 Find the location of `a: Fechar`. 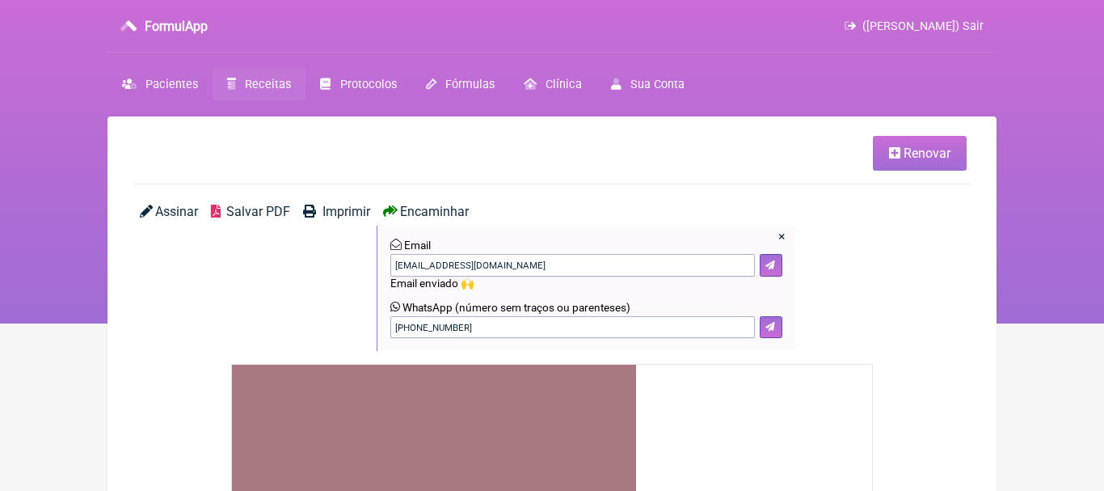

a: Fechar is located at coordinates (782, 236).